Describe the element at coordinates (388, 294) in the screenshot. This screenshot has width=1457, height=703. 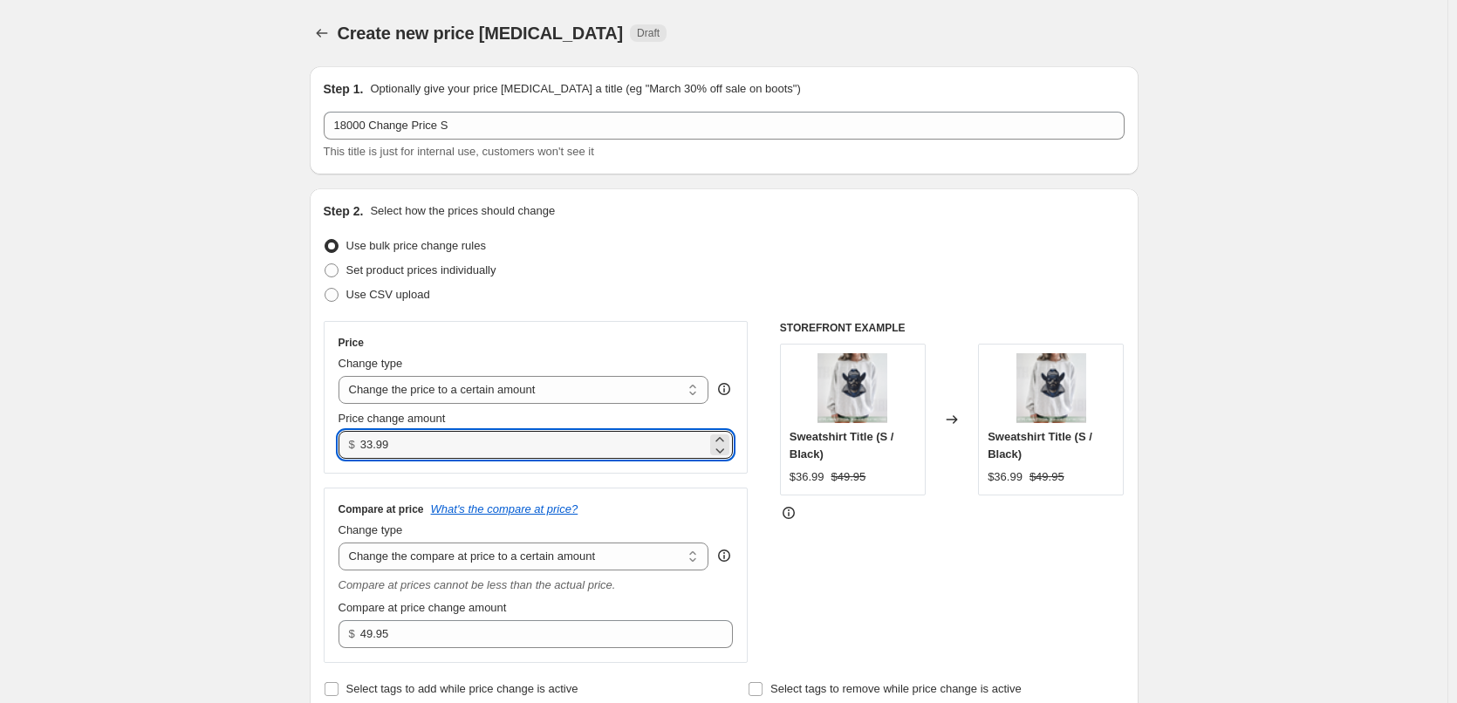
I see `span: Use CSV upload` at that location.